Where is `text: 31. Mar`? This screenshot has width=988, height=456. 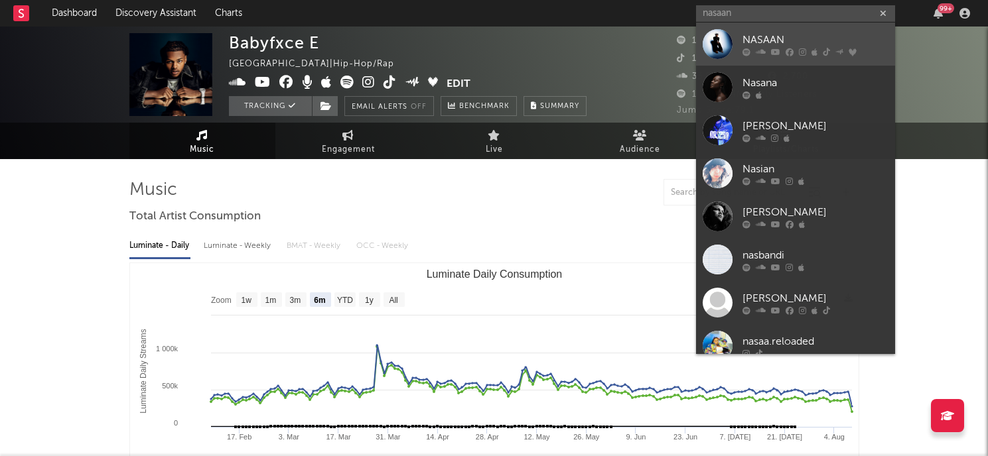
text: 31. Mar is located at coordinates (388, 437).